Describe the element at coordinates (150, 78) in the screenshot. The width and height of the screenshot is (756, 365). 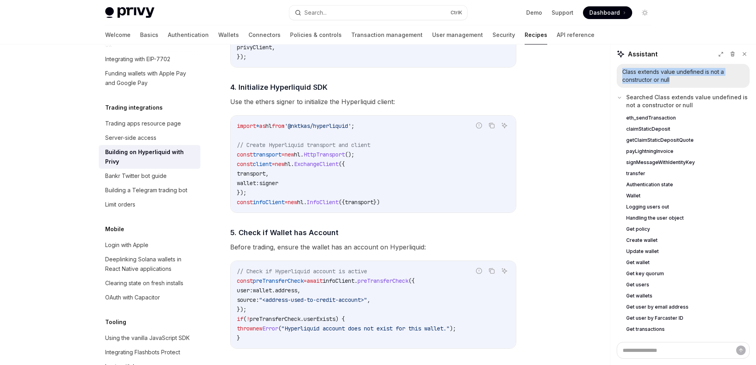
I see `a: Funding wallets with Apple Pay and Google Pay` at that location.